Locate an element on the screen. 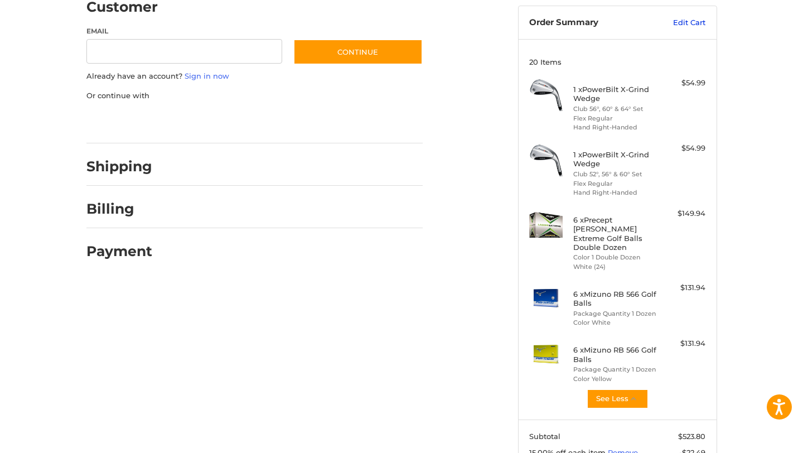 This screenshot has width=803, height=453. p: Or continue with is located at coordinates (254, 96).